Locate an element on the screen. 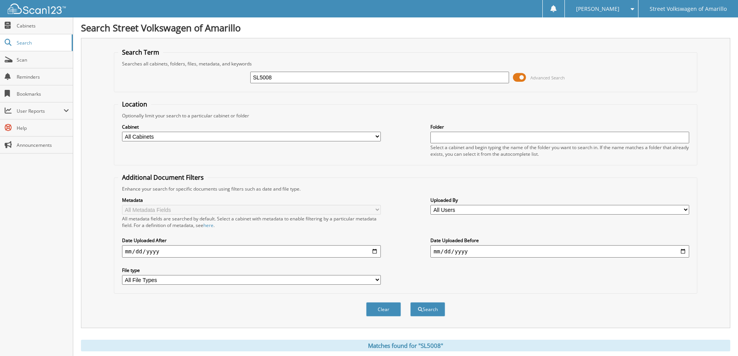 This screenshot has height=356, width=738. div: All metadata fields are searched by default. Select a cabinet with metadata to enable filtering b... is located at coordinates (251, 222).